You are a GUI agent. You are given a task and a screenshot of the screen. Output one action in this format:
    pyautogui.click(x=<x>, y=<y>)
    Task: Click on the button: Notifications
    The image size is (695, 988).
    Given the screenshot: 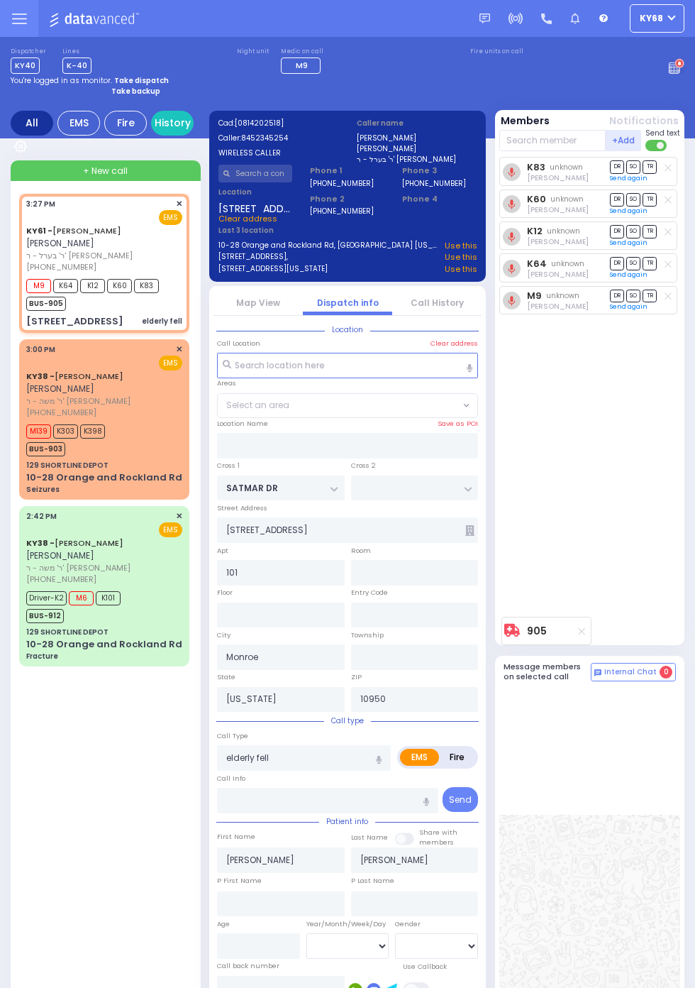 What is the action you would take?
    pyautogui.click(x=644, y=121)
    